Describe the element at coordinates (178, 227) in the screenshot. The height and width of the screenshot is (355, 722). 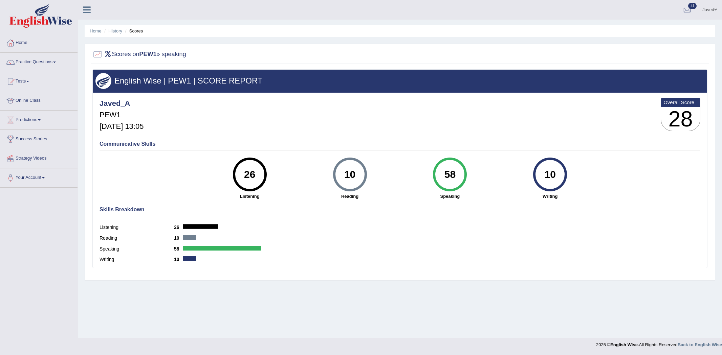
I see `b: 26` at that location.